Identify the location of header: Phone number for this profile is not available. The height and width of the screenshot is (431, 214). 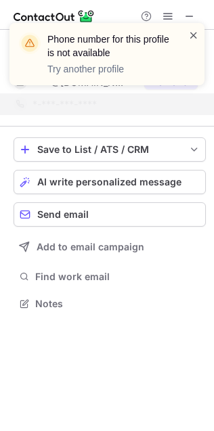
(110, 46).